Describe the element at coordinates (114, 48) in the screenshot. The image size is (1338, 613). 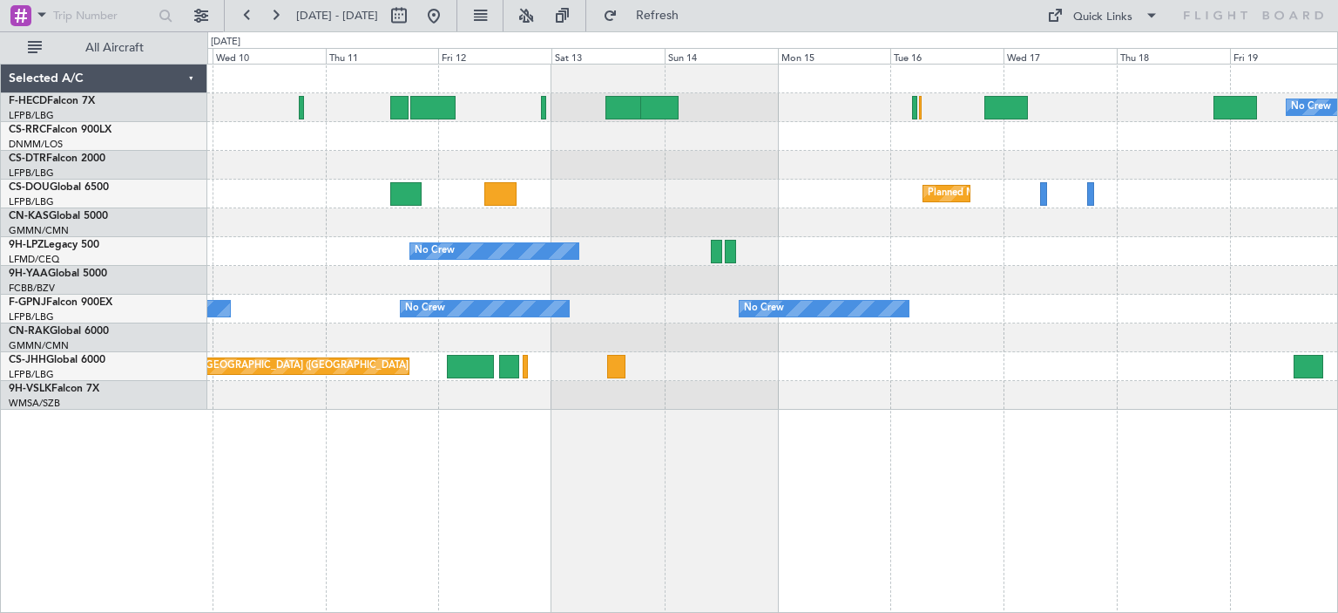
I see `span: All Aircraft` at that location.